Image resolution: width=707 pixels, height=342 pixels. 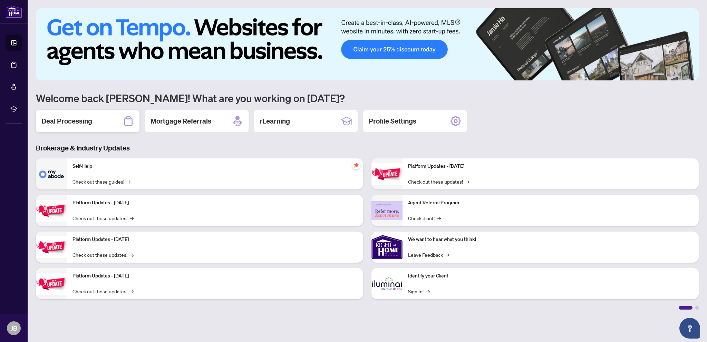 I want to click on p: Agent Referral Program, so click(x=551, y=203).